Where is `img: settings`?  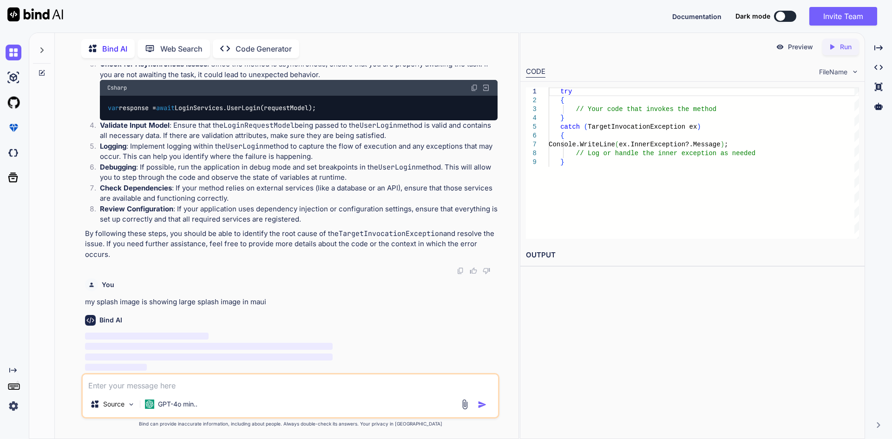
img: settings is located at coordinates (13, 406).